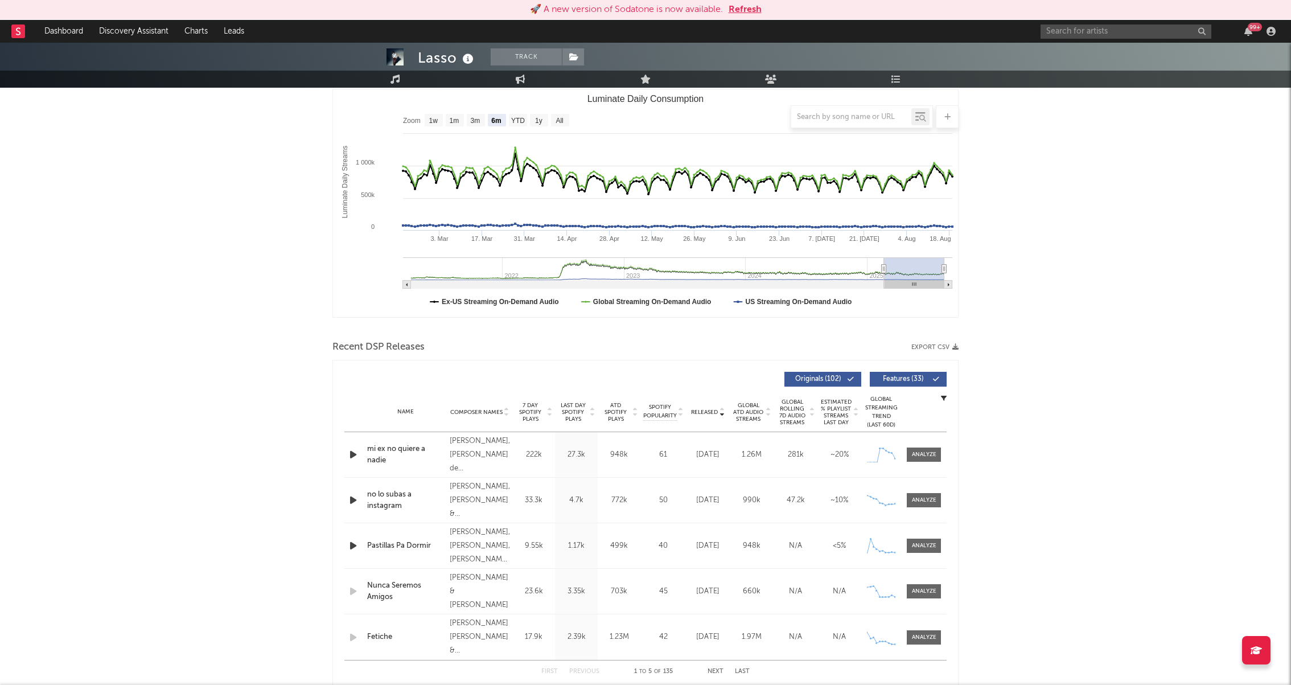 This screenshot has height=685, width=1291. I want to click on button: 99+, so click(1248, 31).